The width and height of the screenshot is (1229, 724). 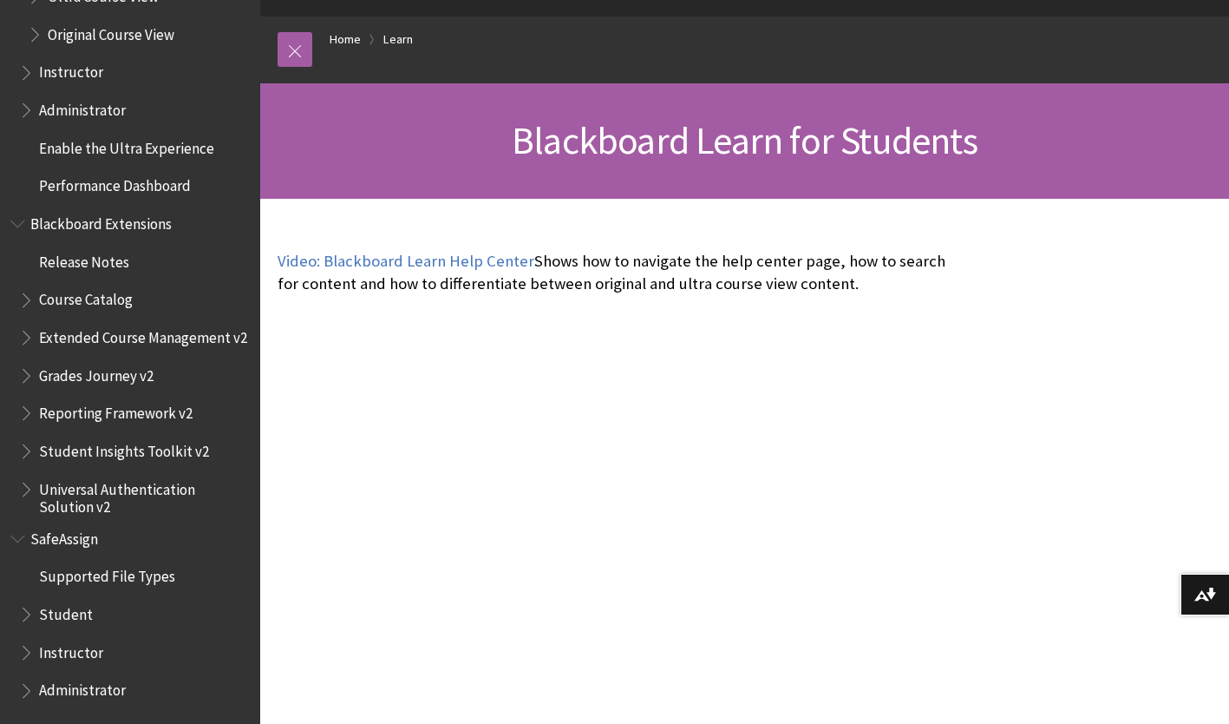 I want to click on a: Home, so click(x=345, y=39).